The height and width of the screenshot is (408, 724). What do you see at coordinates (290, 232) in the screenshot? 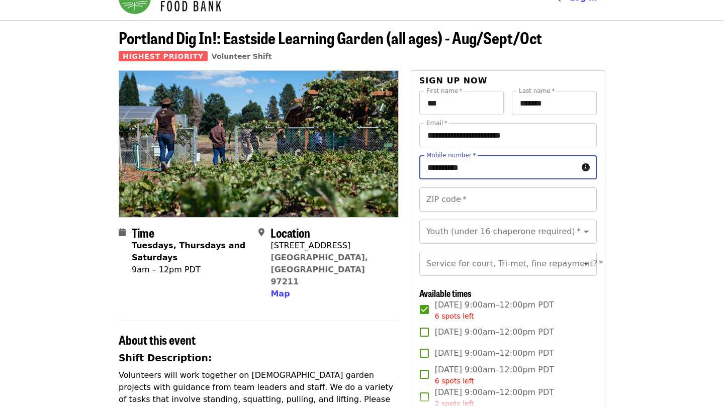
I see `span: Location` at bounding box center [290, 232].